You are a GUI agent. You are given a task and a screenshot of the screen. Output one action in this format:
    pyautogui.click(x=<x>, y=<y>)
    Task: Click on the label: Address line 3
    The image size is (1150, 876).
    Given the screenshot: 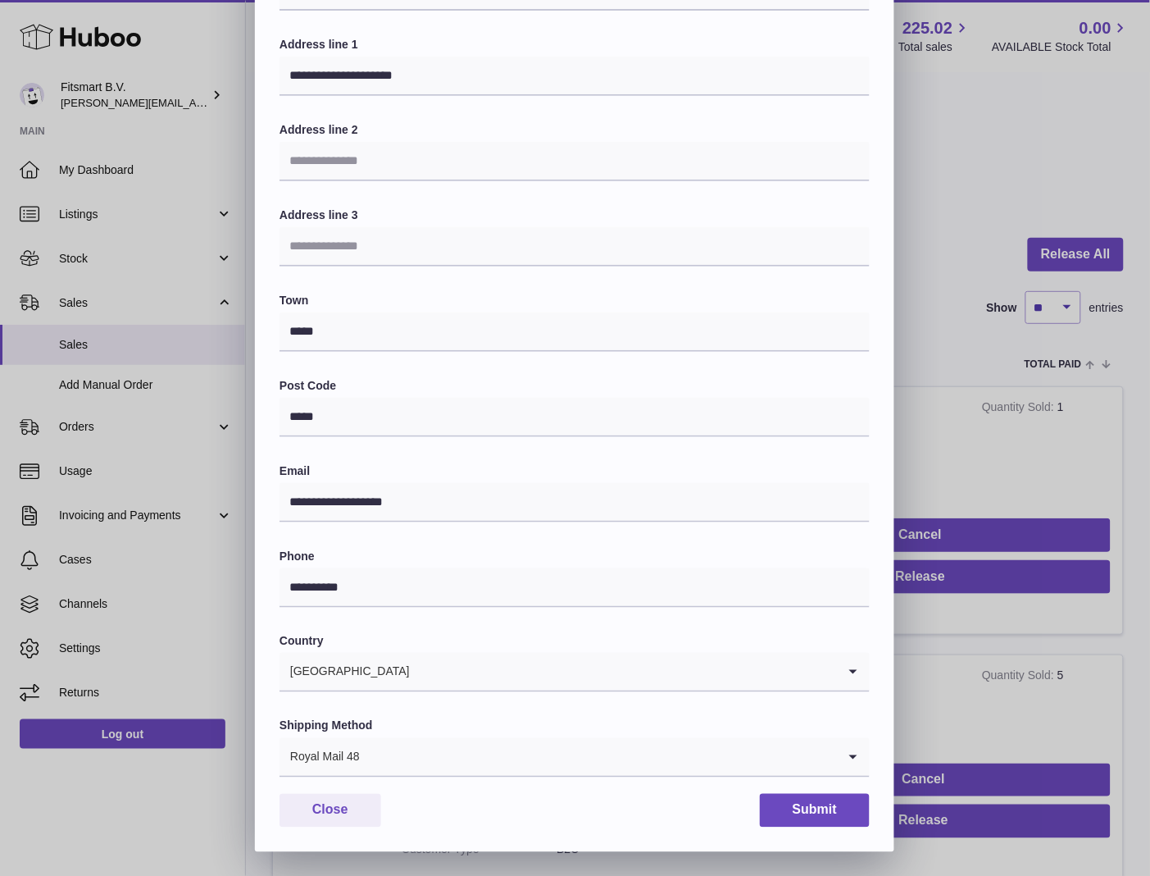 What is the action you would take?
    pyautogui.click(x=575, y=215)
    